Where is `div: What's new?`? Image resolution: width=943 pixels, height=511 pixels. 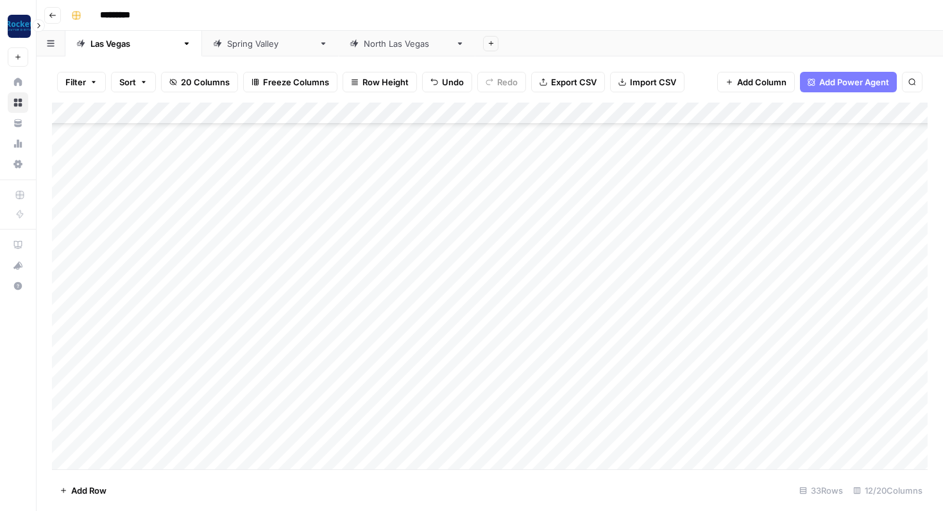 div: What's new? is located at coordinates (18, 266).